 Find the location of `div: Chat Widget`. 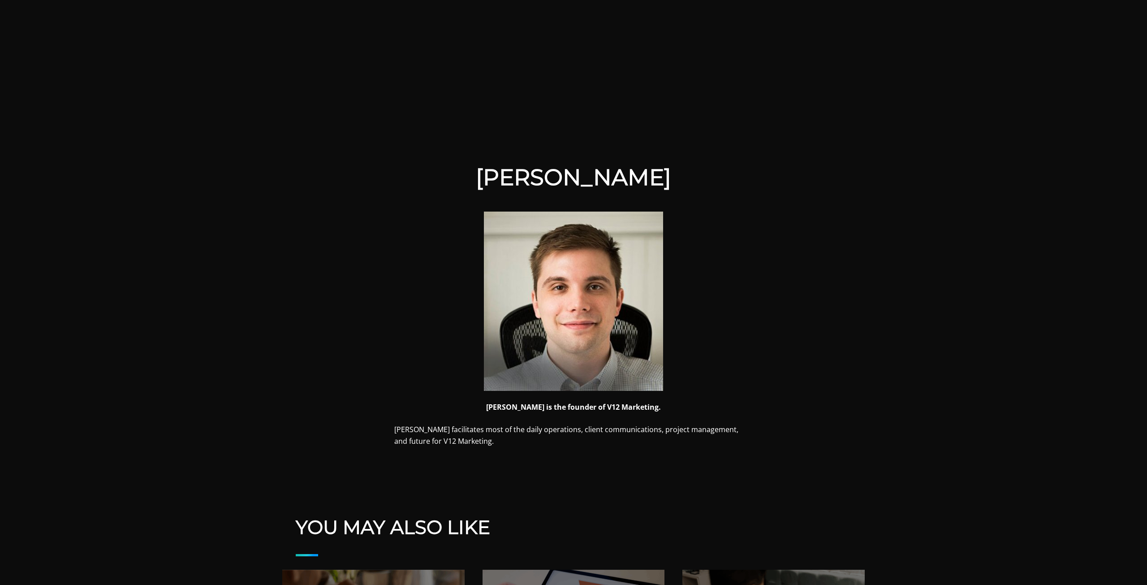

div: Chat Widget is located at coordinates (1067, 533).